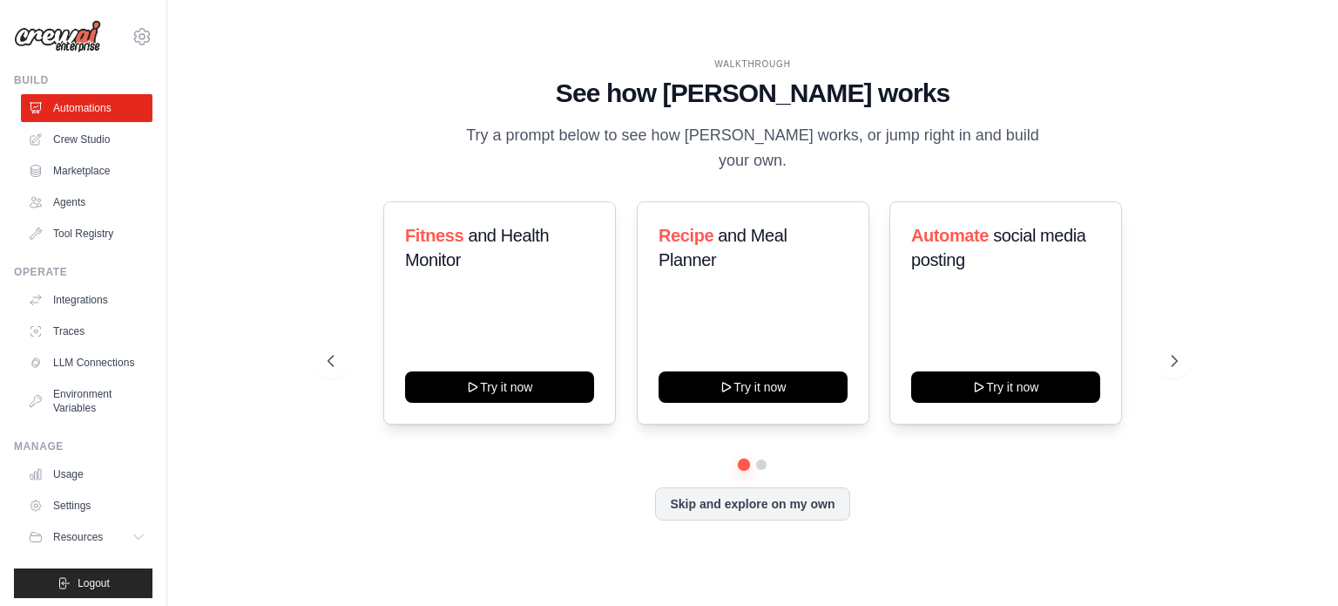 This screenshot has width=1338, height=606. I want to click on span: social media posting, so click(999, 247).